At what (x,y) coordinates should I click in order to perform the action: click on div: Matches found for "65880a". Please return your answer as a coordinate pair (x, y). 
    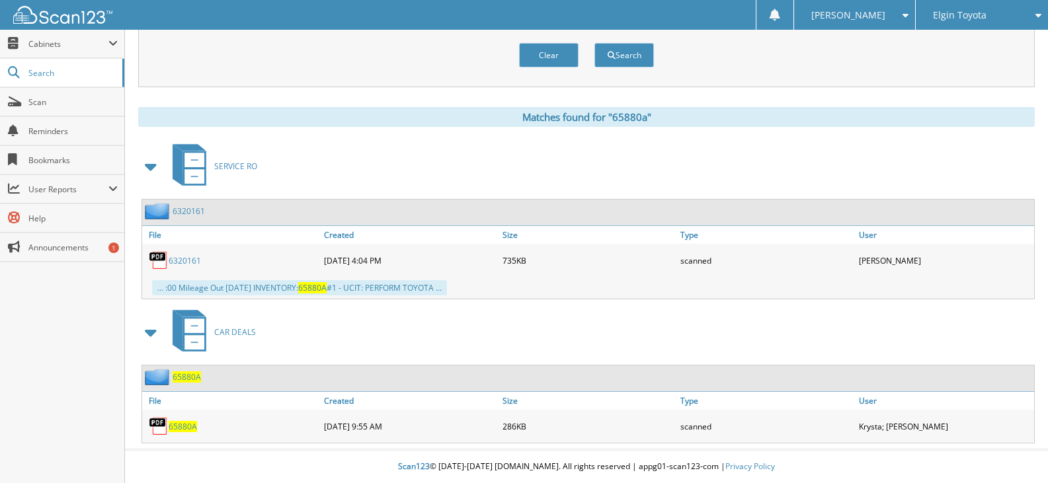
    Looking at the image, I should click on (586, 117).